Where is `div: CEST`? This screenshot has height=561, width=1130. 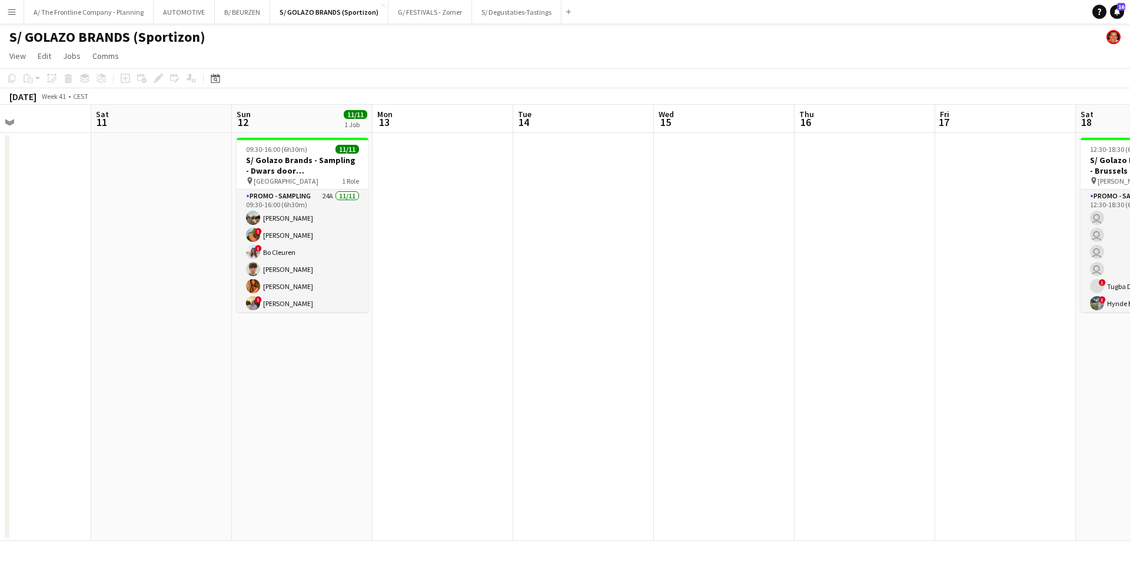 div: CEST is located at coordinates (81, 96).